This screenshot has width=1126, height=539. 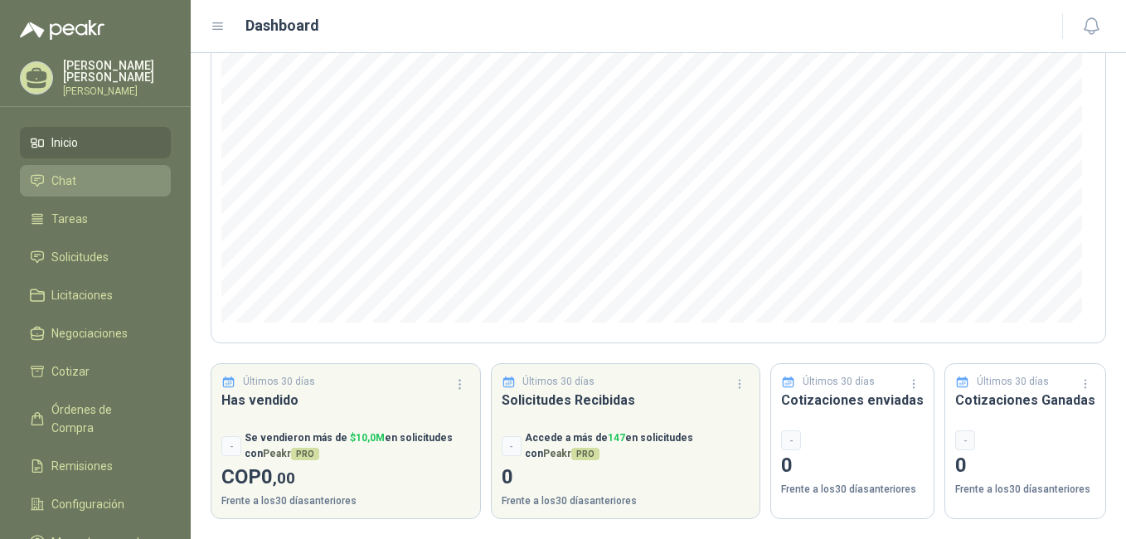 What do you see at coordinates (95, 504) in the screenshot?
I see `a: Configuración` at bounding box center [95, 504].